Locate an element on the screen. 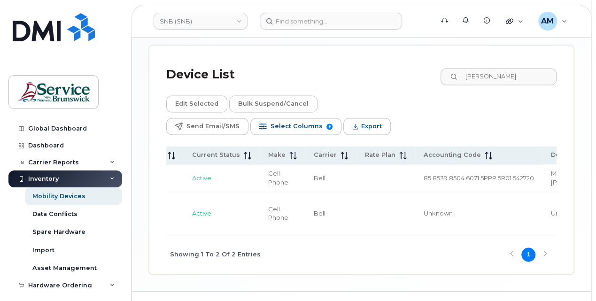 The width and height of the screenshot is (596, 301). span: 85.8539.8504.6071.5PPP.5R01.542720 is located at coordinates (479, 178).